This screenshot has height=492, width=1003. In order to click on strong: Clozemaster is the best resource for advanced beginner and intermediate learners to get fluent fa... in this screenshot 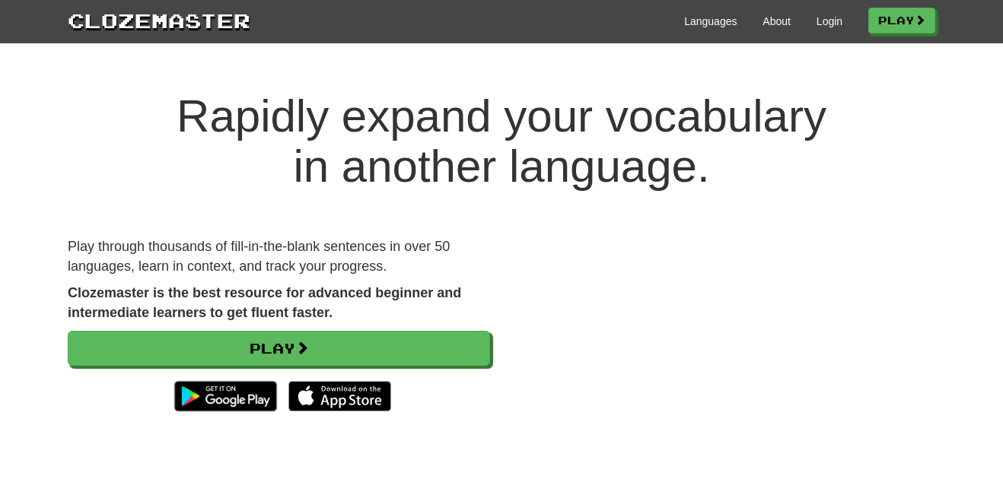, I will do `click(264, 303)`.